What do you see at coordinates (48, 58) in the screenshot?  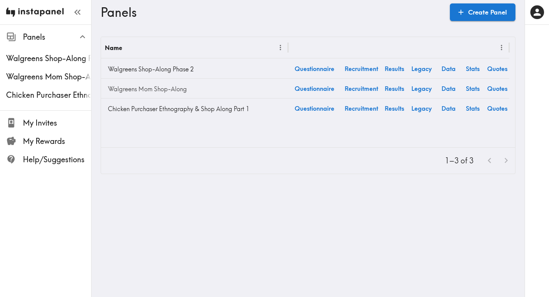 I see `span: Walgreens Shop-Along Phase 2` at bounding box center [48, 58].